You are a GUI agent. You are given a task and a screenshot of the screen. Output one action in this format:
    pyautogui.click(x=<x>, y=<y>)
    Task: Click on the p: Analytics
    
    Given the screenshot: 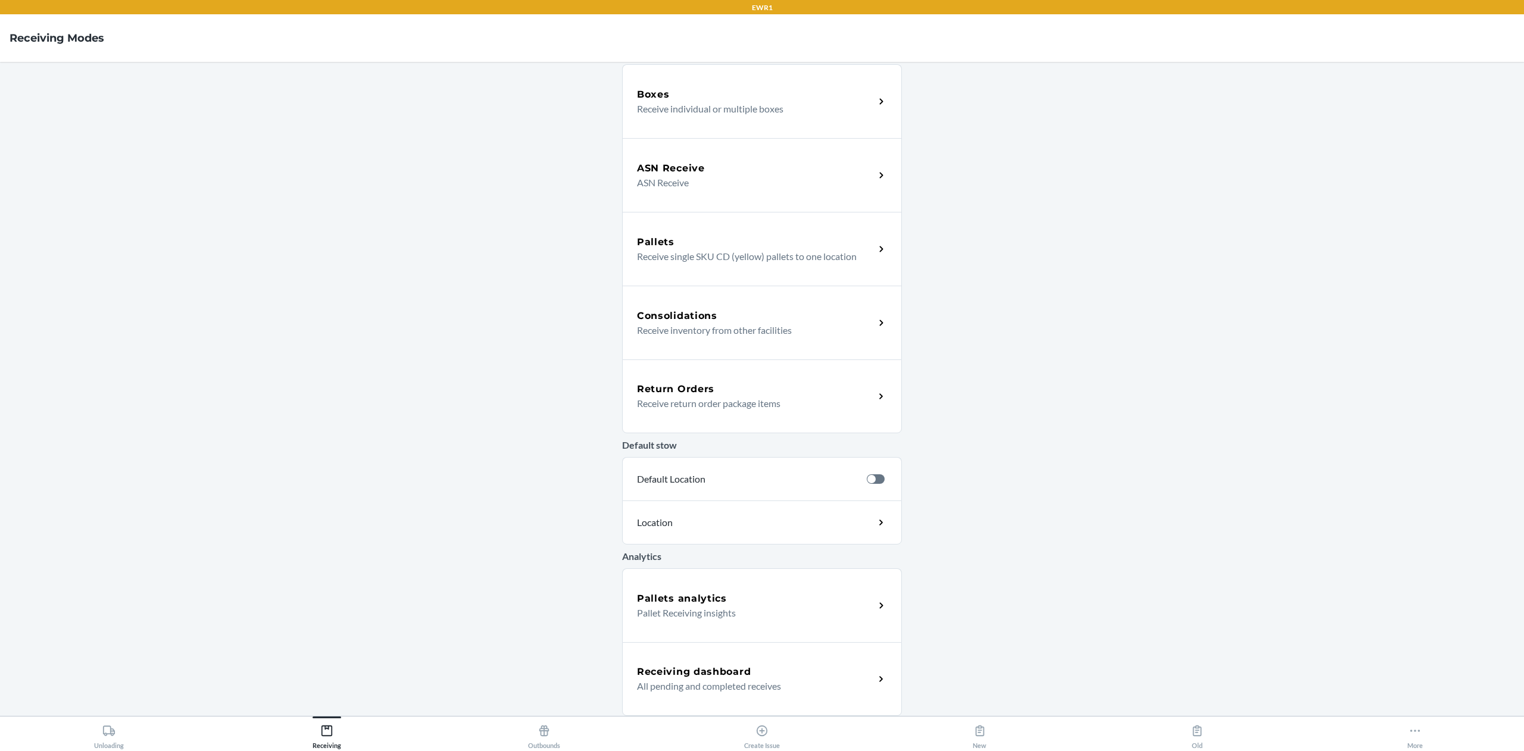 What is the action you would take?
    pyautogui.click(x=762, y=557)
    